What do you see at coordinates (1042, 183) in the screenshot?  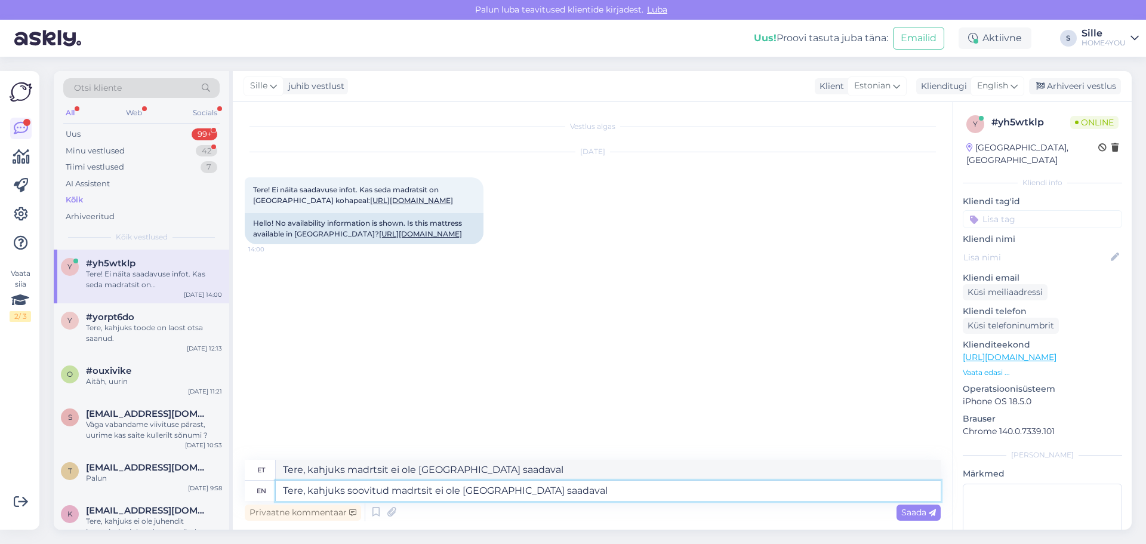 I see `div: Kliendi info` at bounding box center [1042, 183].